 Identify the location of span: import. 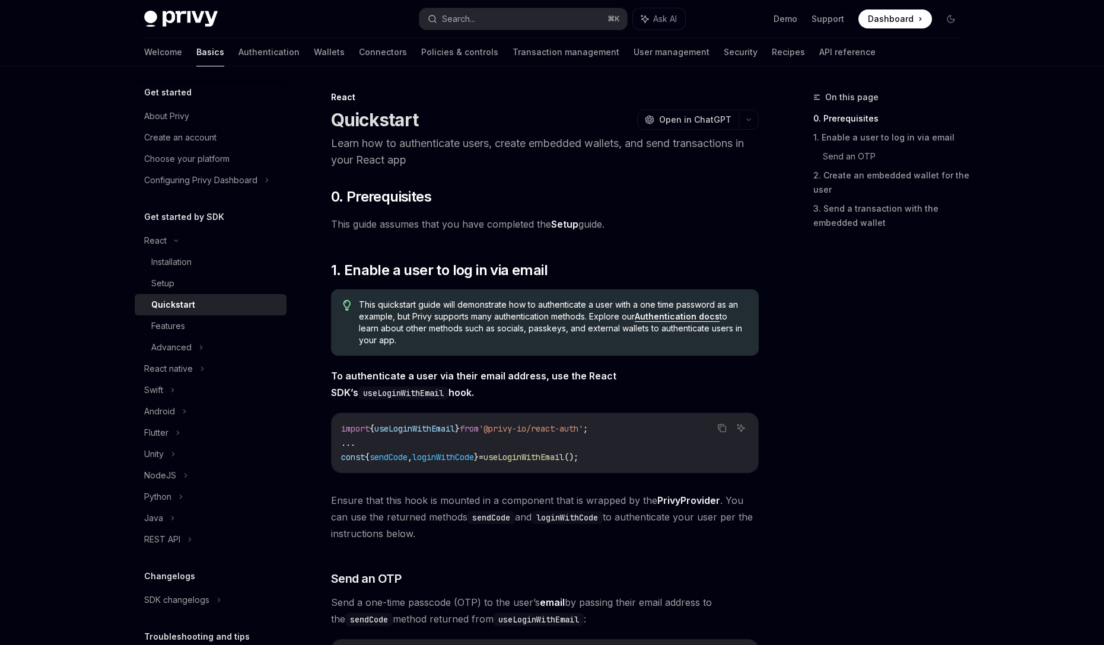
(355, 429).